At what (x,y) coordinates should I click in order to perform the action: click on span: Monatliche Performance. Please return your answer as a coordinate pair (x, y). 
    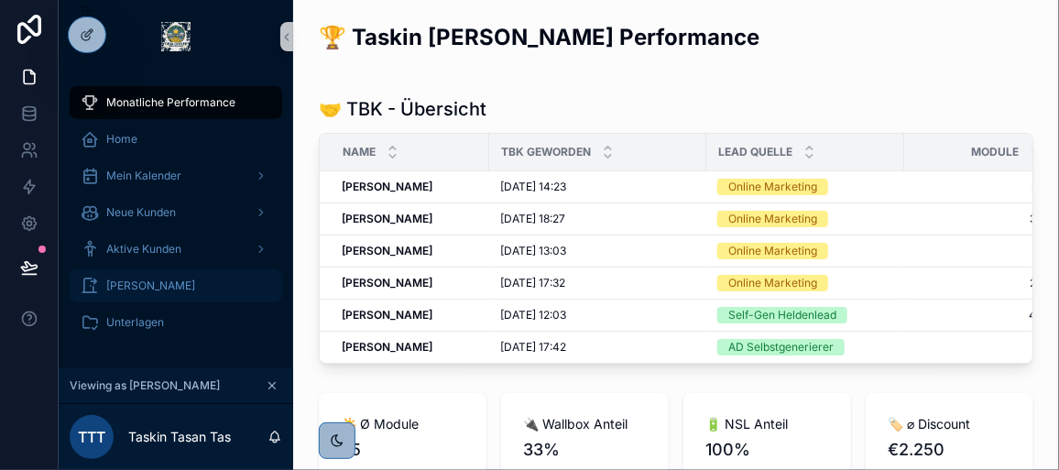
    Looking at the image, I should click on (170, 103).